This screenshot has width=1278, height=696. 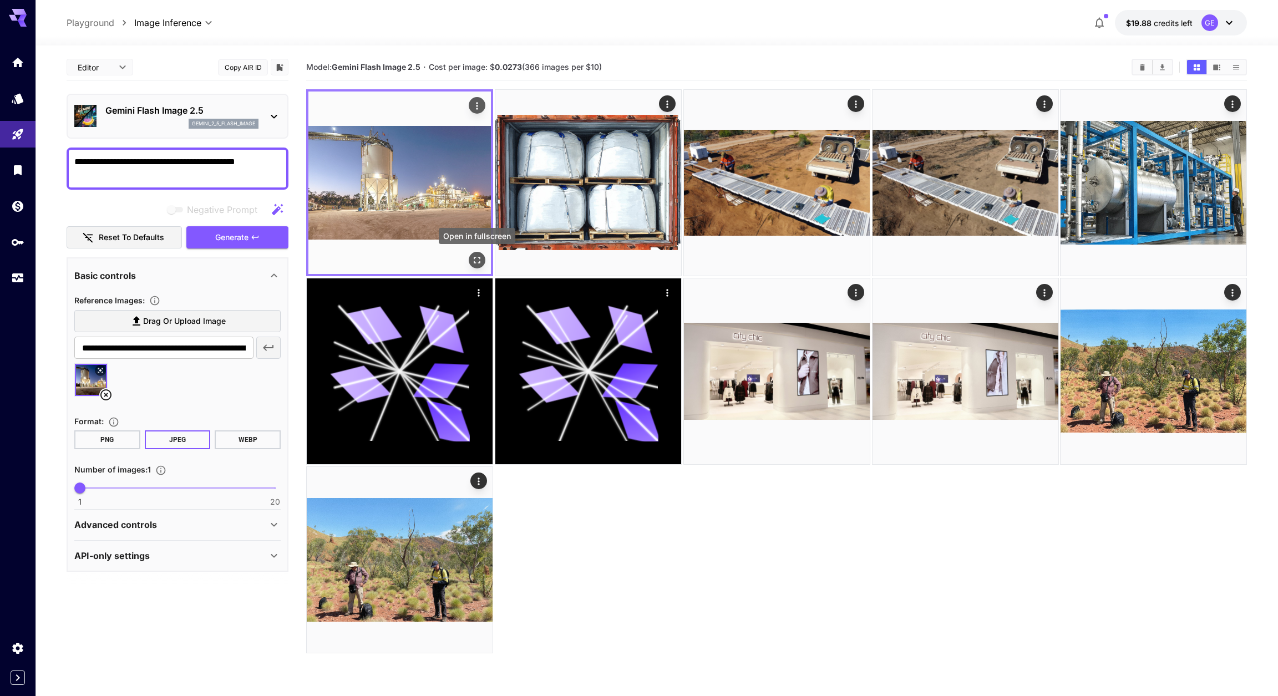 What do you see at coordinates (1210, 23) in the screenshot?
I see `div: GE` at bounding box center [1210, 23].